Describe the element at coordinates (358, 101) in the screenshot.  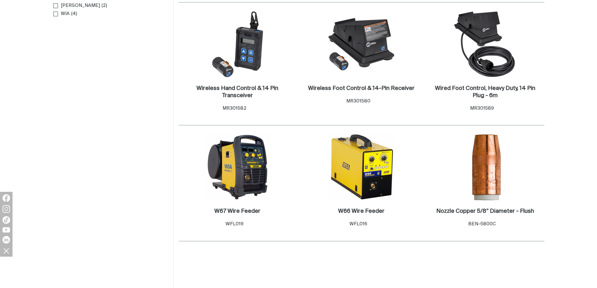
I see `span: MR301580` at that location.